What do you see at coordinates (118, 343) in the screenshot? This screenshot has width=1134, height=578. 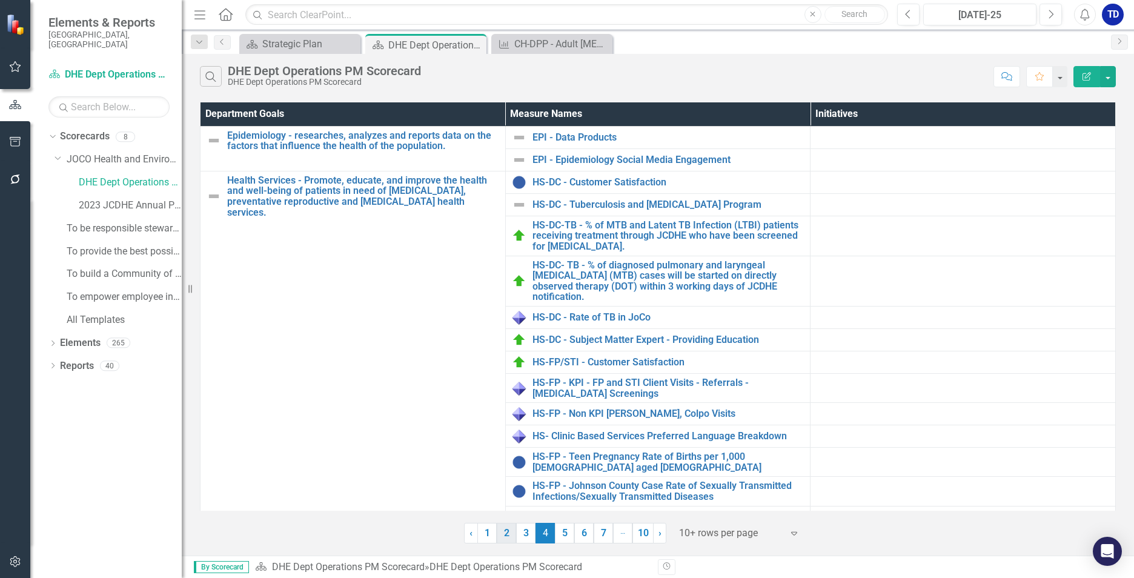 I see `div: 265` at bounding box center [118, 343].